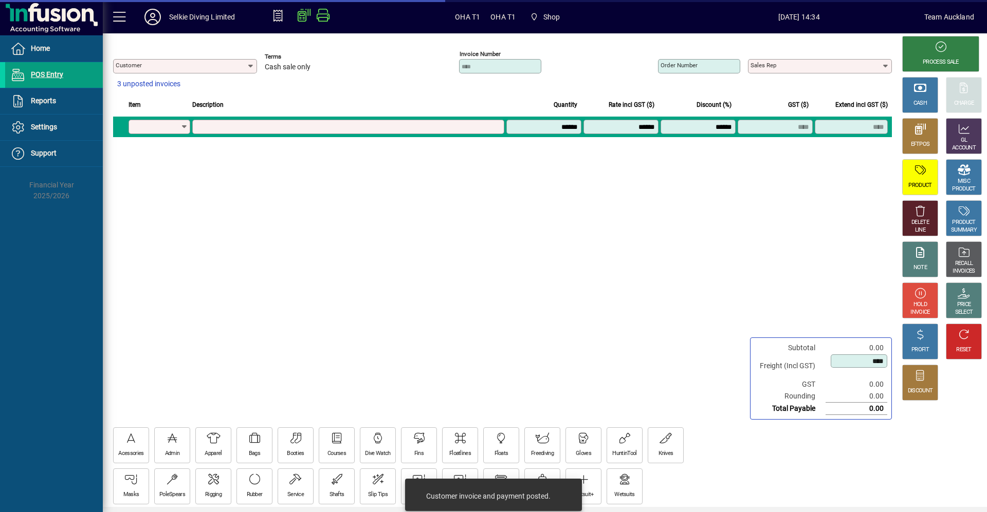 This screenshot has width=987, height=512. I want to click on div: Bags, so click(254, 454).